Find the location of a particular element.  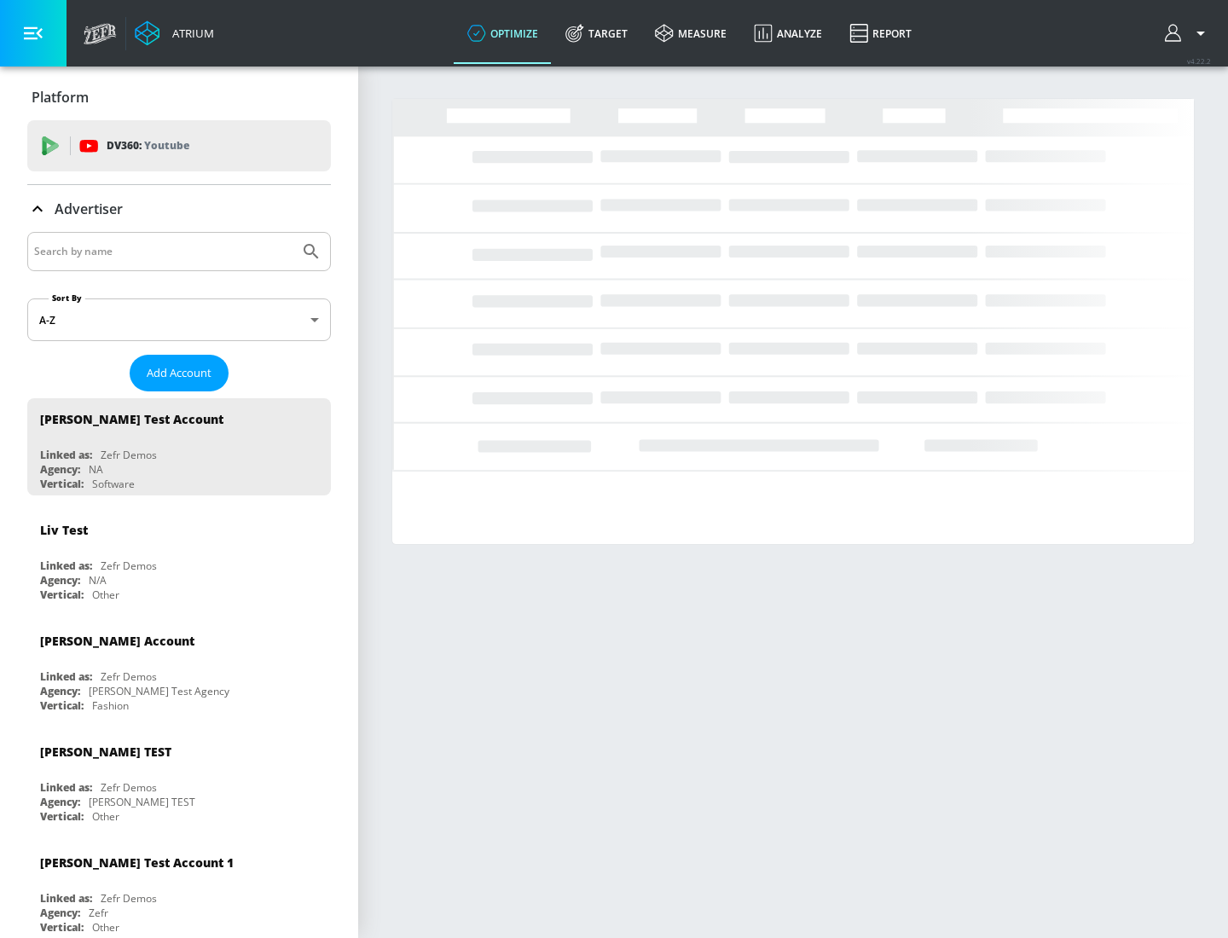

div: Liv Test is located at coordinates (64, 530).